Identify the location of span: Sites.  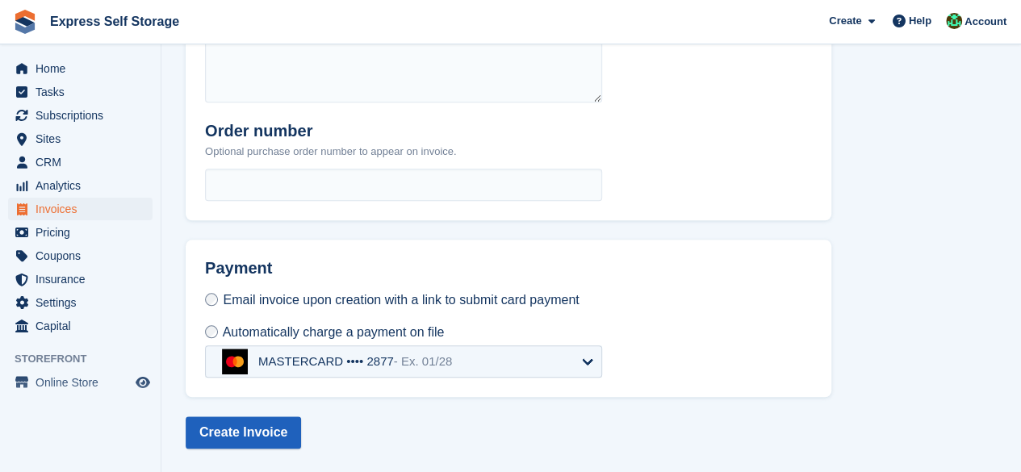
(84, 139).